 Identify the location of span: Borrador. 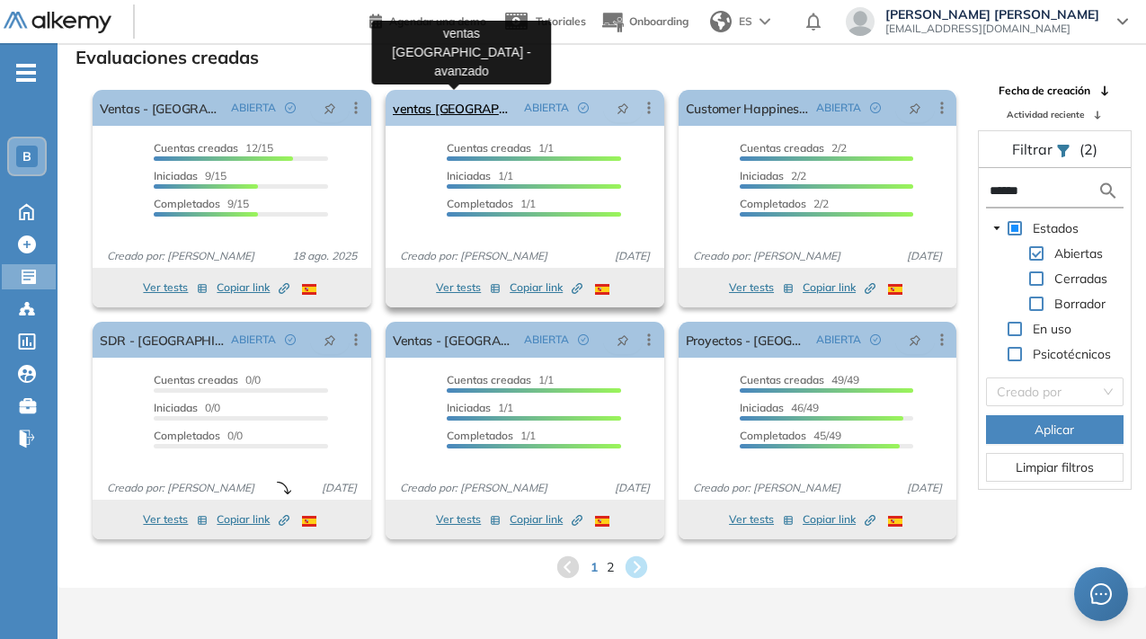
(1079, 304).